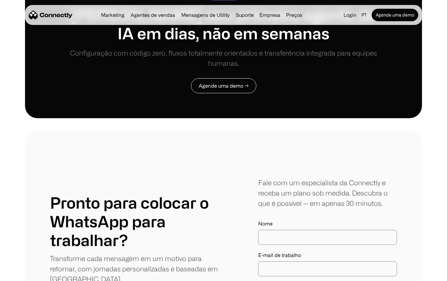  What do you see at coordinates (22, 275) in the screenshot?
I see `aside: Language selected: Português (Brasil)` at bounding box center [22, 275].